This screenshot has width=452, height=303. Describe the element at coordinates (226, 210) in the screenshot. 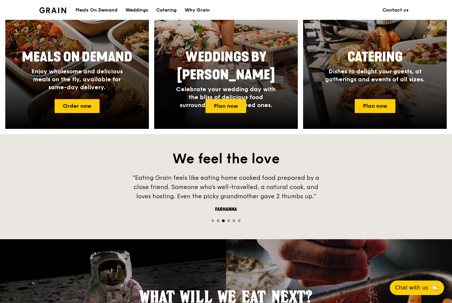

I see `div: Farhanna` at that location.